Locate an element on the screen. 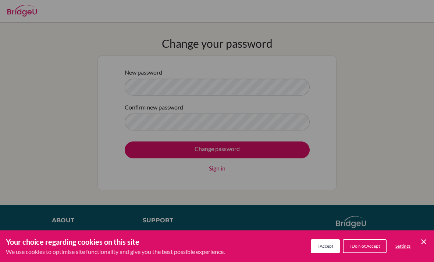 This screenshot has height=262, width=434. span: I Do Not Accept is located at coordinates (364, 246).